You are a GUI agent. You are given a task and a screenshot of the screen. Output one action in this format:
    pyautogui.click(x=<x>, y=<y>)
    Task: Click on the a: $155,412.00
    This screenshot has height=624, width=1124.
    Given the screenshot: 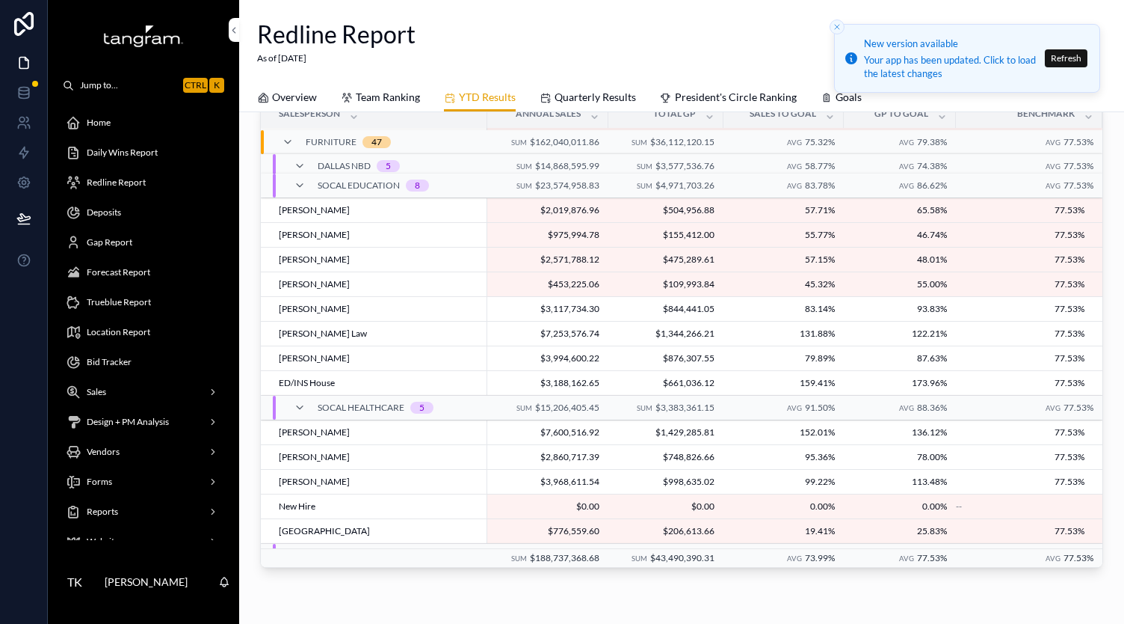 What is the action you would take?
    pyautogui.click(x=666, y=235)
    